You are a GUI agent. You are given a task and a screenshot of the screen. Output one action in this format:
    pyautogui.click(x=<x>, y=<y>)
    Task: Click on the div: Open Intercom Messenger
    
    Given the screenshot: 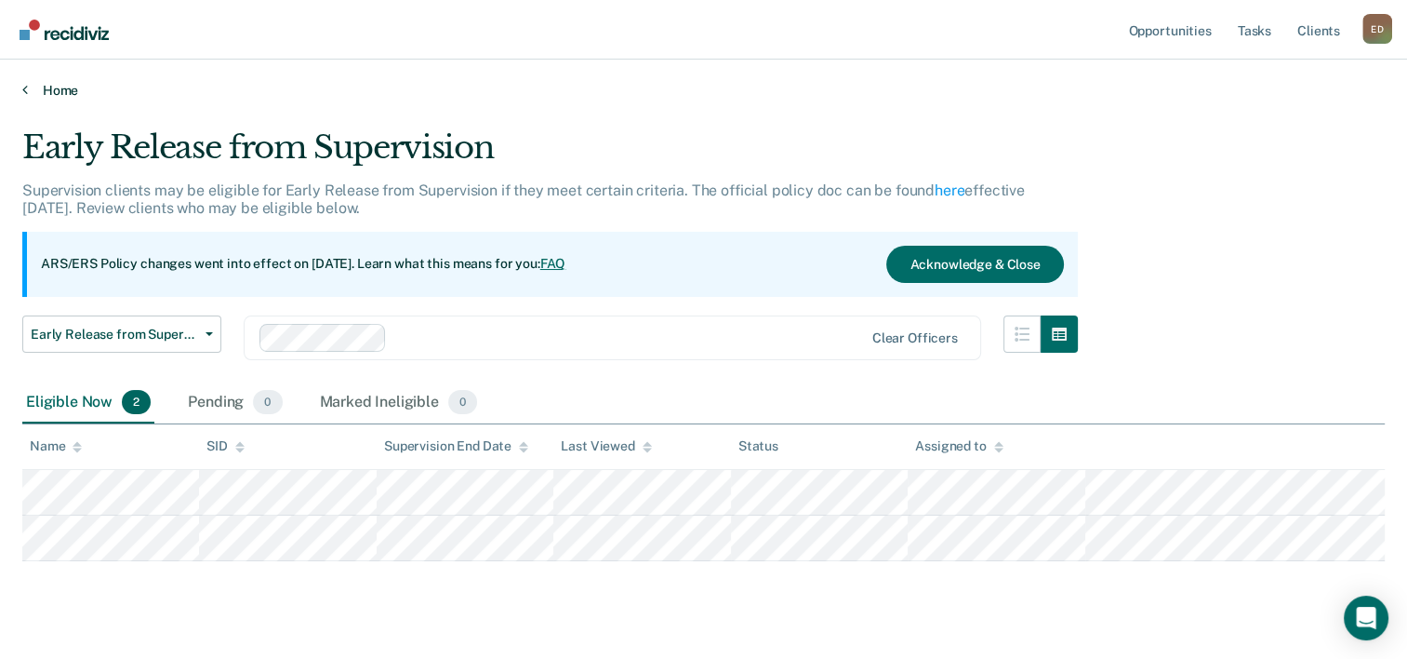 What is the action you would take?
    pyautogui.click(x=1366, y=618)
    